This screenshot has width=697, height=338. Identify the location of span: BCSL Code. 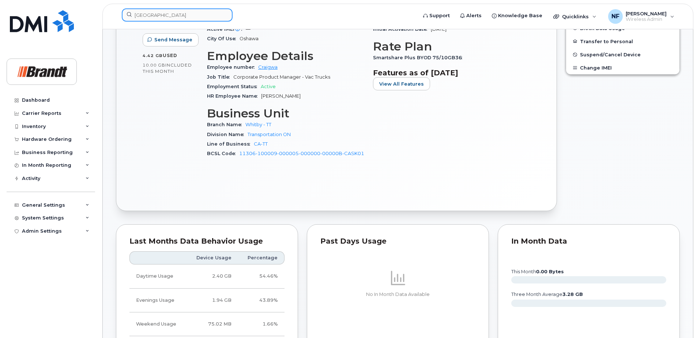
(223, 153).